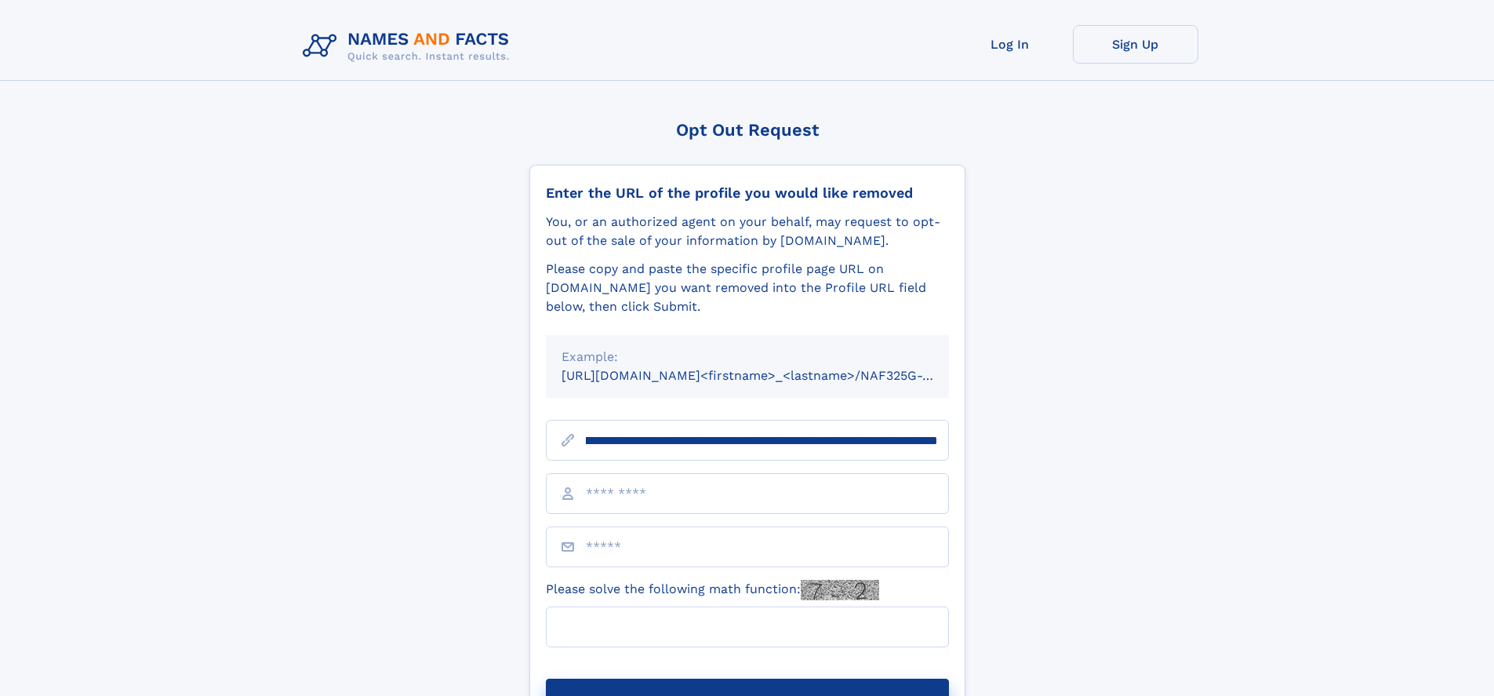 This screenshot has height=696, width=1494. Describe the element at coordinates (712, 590) in the screenshot. I see `label: Please solve the following math function:` at that location.